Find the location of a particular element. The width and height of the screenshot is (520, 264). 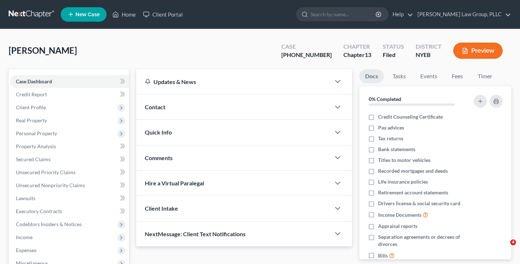

div: Updates & News is located at coordinates (233, 82).